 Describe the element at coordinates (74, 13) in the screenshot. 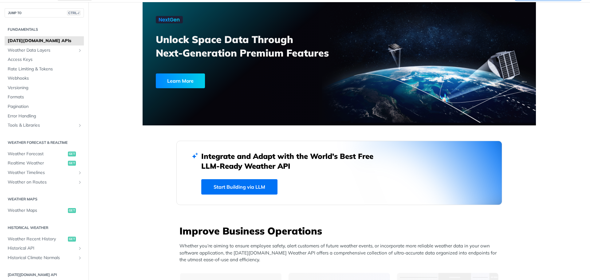

I see `span: CTRL-/` at that location.